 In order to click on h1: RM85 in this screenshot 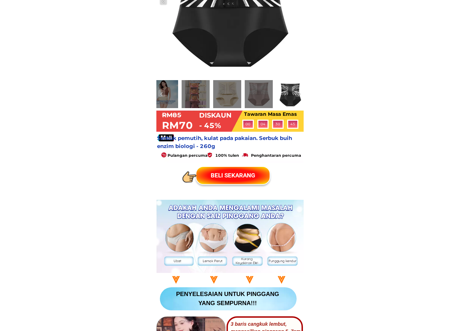, I will do `click(174, 115)`.